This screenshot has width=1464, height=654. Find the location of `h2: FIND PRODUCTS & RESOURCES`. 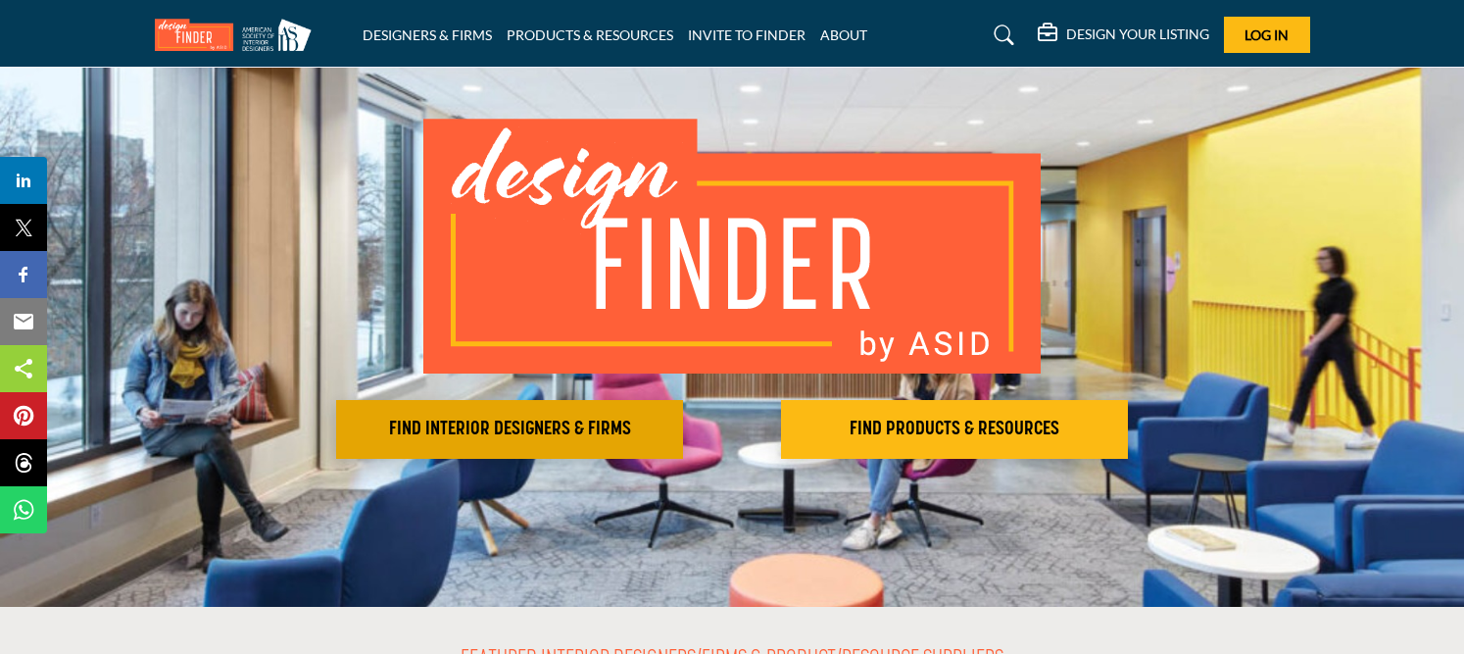

h2: FIND PRODUCTS & RESOURCES is located at coordinates (955, 429).